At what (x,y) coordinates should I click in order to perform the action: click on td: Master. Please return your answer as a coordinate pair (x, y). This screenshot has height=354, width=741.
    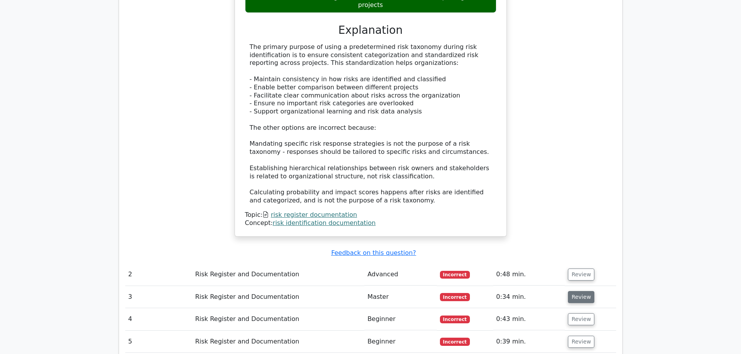
    Looking at the image, I should click on (401, 297).